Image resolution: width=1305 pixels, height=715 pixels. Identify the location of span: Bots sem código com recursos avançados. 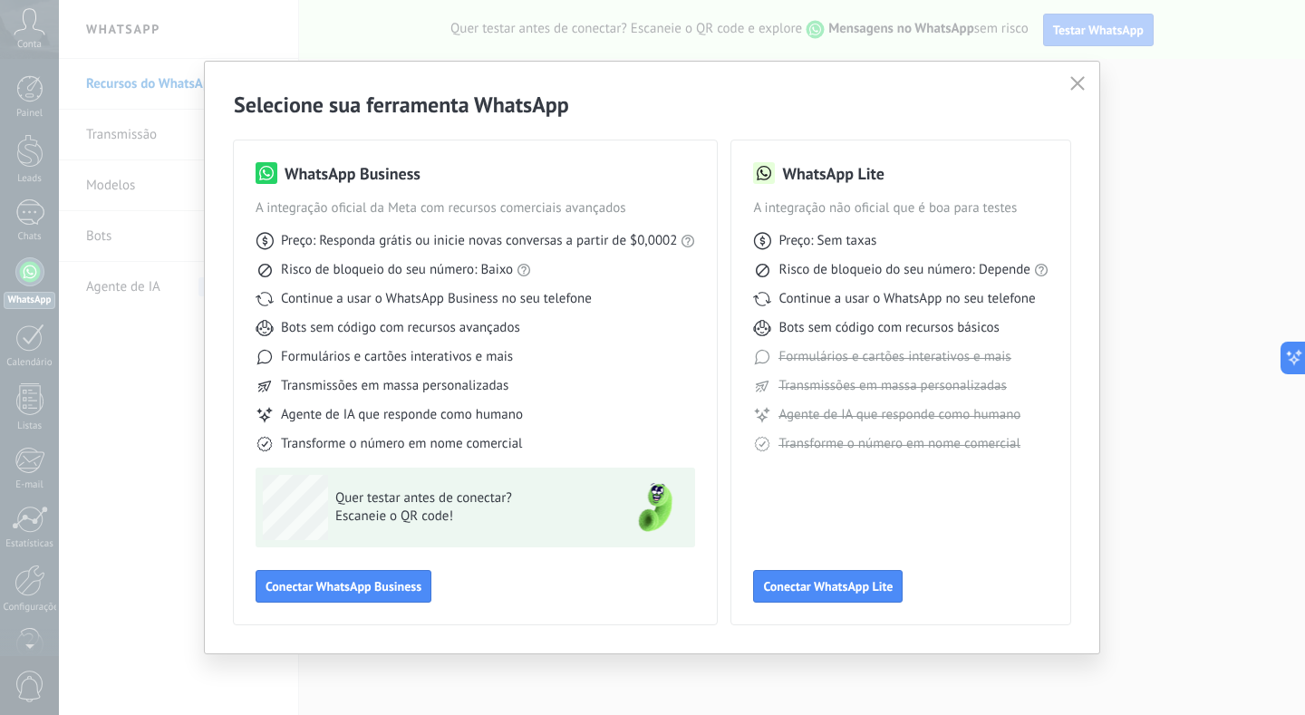
(400, 328).